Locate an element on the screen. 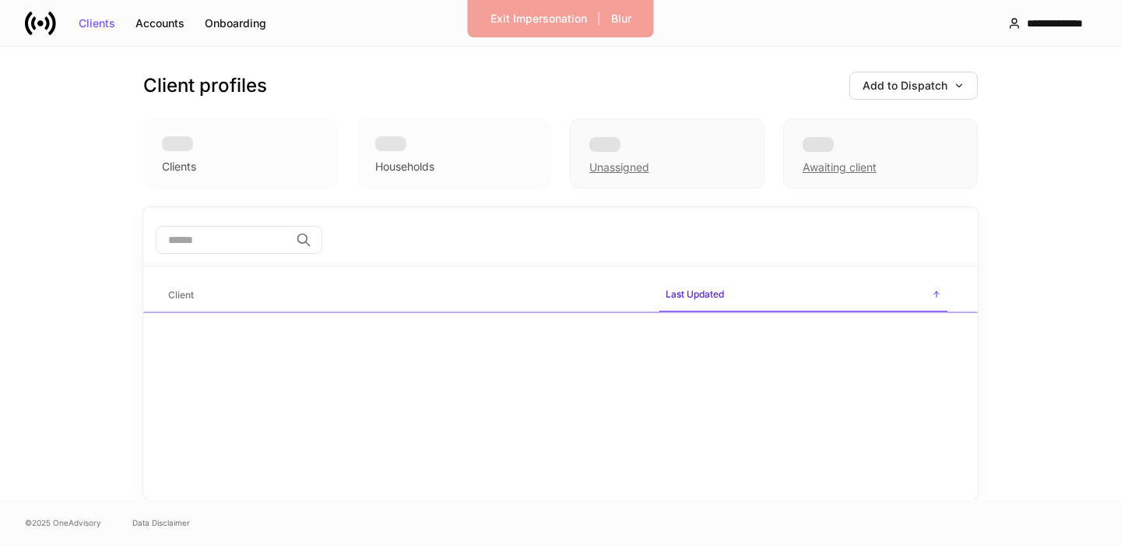 The image size is (1121, 546). div: Accounts is located at coordinates (160, 23).